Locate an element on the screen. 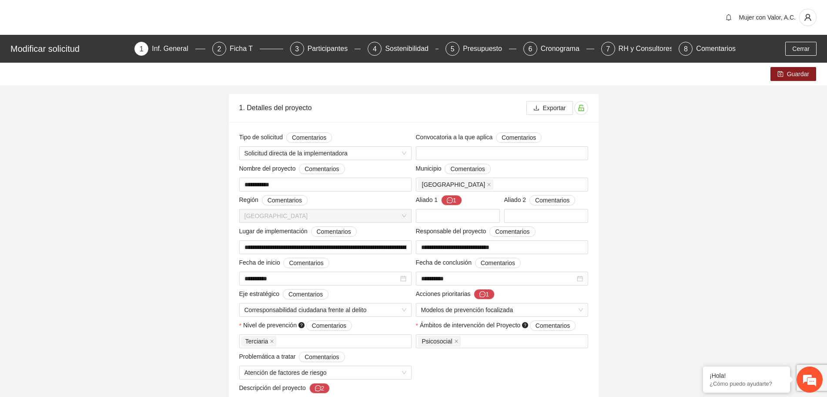 This screenshot has width=827, height=397. div: Modificar solicitud is located at coordinates (70, 49).